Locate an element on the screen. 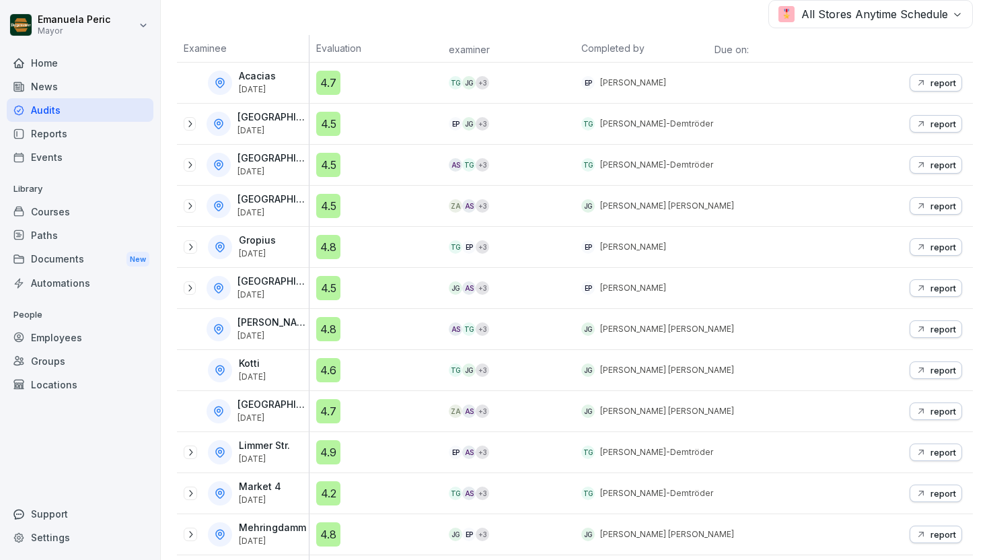 The image size is (989, 560). a: Courses is located at coordinates (80, 211).